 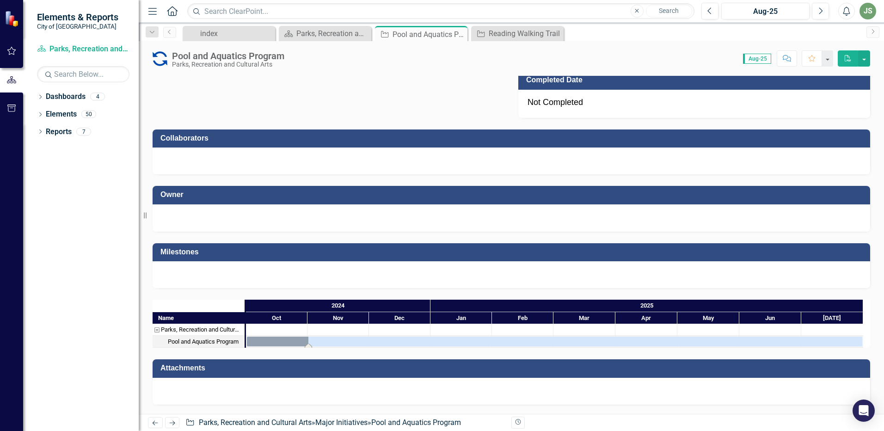 I want to click on h3: Collaborators, so click(x=513, y=138).